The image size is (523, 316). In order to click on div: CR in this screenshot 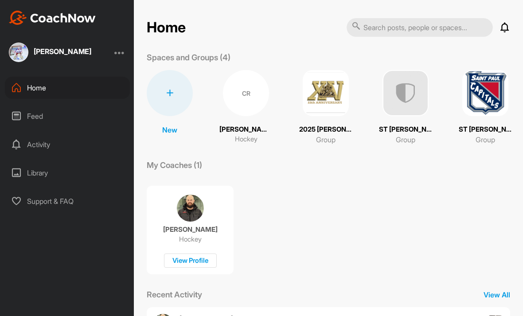, I will do `click(246, 93)`.